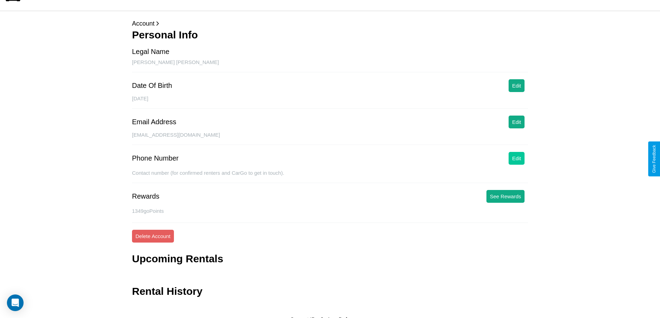 The height and width of the screenshot is (318, 660). Describe the element at coordinates (330, 211) in the screenshot. I see `p: 1349 goPoints` at that location.